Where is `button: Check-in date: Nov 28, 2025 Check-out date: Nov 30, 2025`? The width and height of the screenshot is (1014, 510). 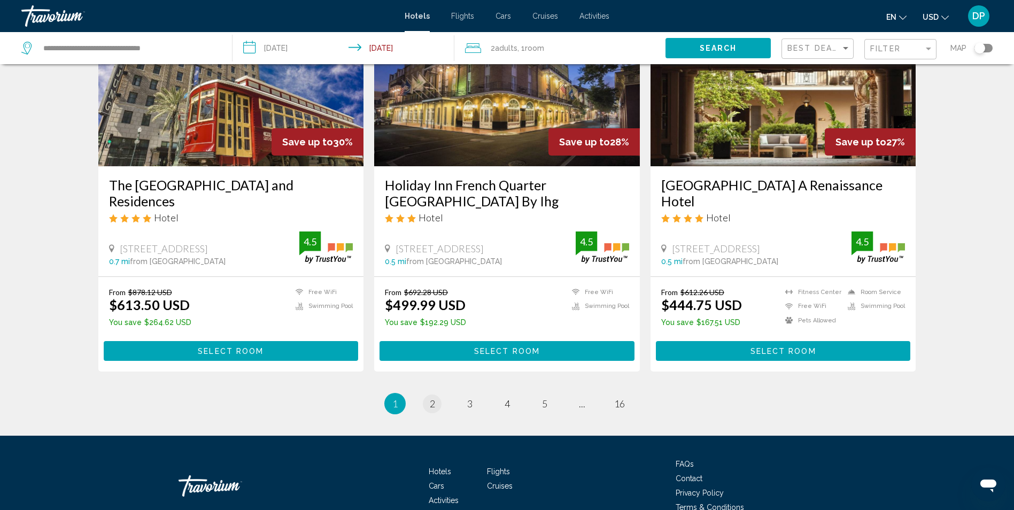
button: Check-in date: Nov 28, 2025 Check-out date: Nov 30, 2025 is located at coordinates (343, 48).